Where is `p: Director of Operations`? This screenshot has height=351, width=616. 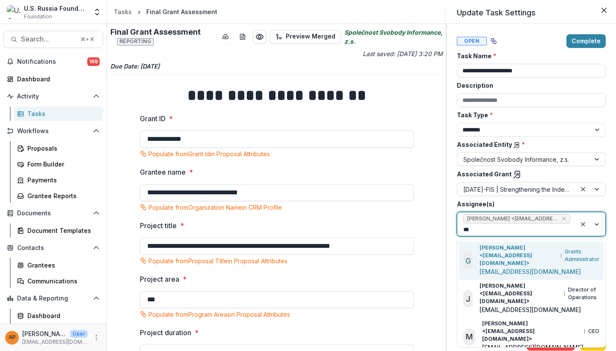 p: Director of Operations is located at coordinates (583, 293).